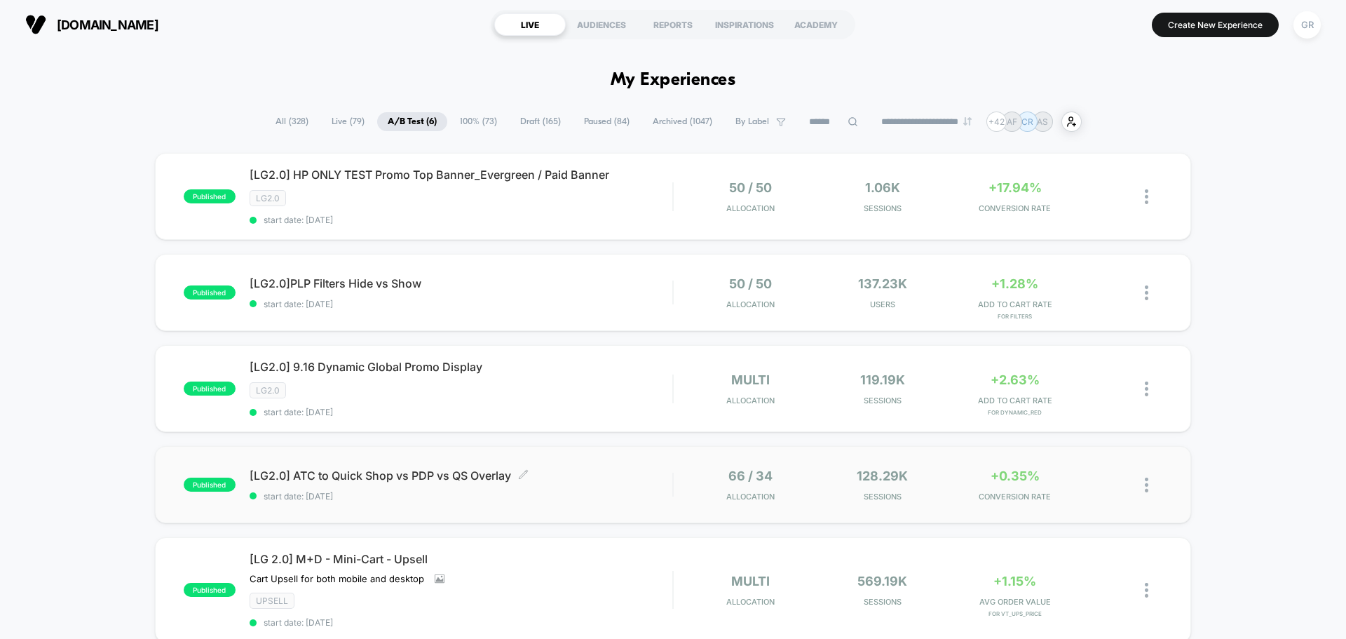 The image size is (1346, 639). What do you see at coordinates (1015, 187) in the screenshot?
I see `span: +17.94%` at bounding box center [1015, 187].